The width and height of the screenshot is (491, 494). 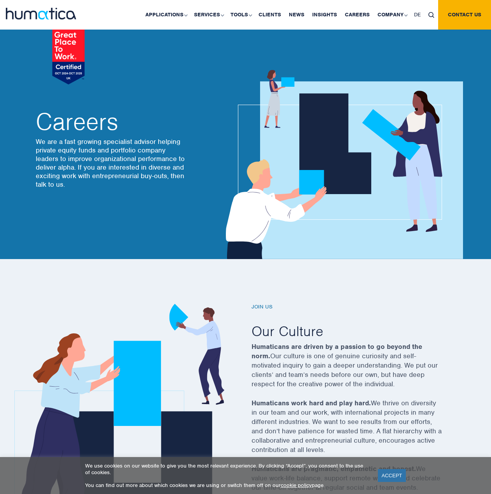 I want to click on h2: Our Culture, so click(x=357, y=331).